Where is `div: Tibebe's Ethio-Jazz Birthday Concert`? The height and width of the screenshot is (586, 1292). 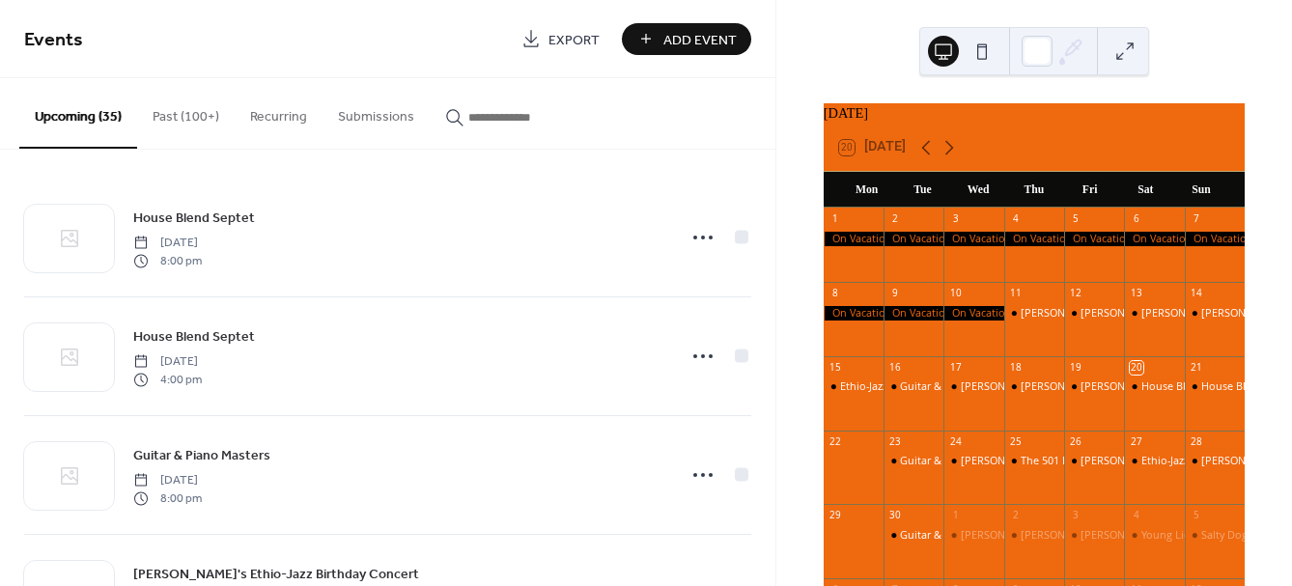 div: Tibebe's Ethio-Jazz Birthday Concert is located at coordinates (974, 461).